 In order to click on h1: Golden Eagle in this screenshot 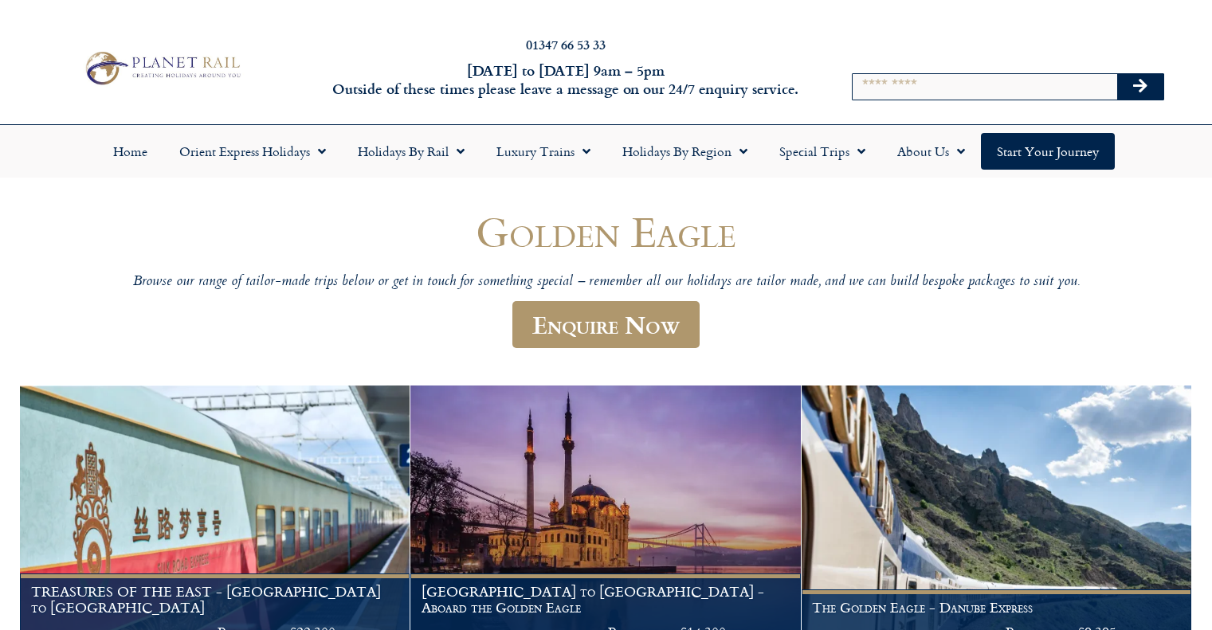, I will do `click(606, 231)`.